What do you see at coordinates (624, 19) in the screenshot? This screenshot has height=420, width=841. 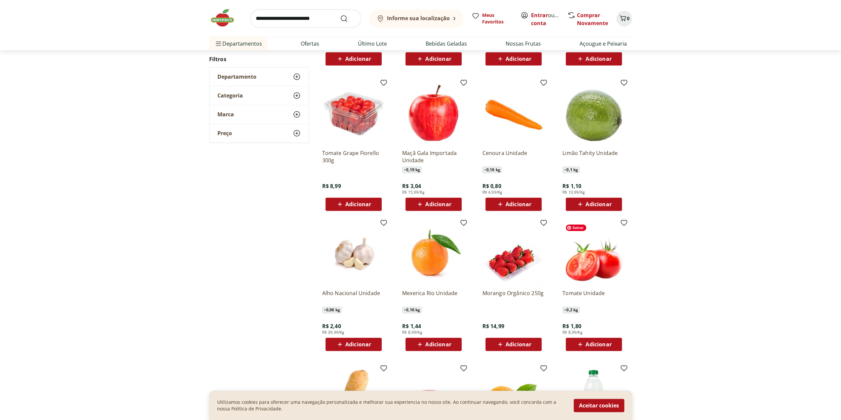 I see `button: Carrinho` at bounding box center [624, 19].